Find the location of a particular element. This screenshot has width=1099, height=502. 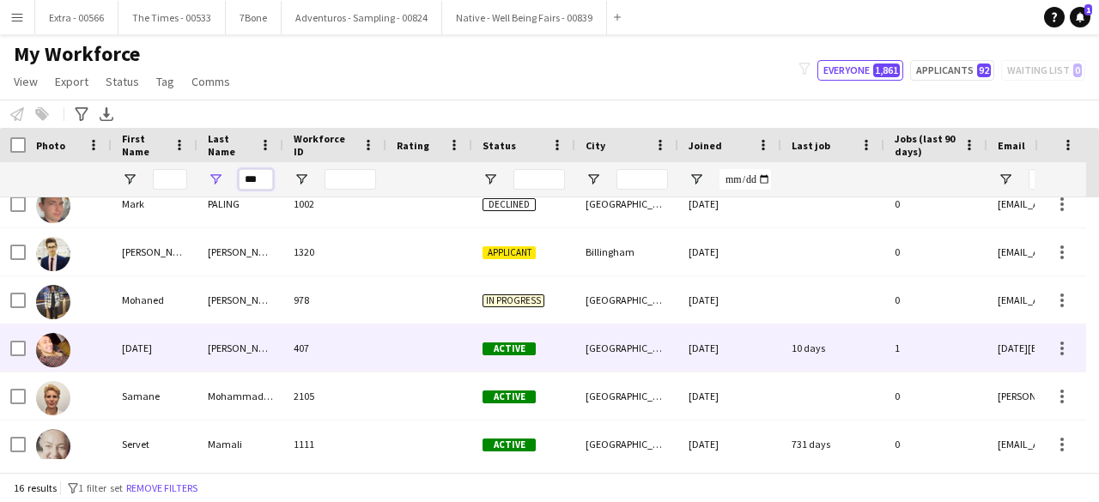

button: Applicants92 is located at coordinates (952, 70).